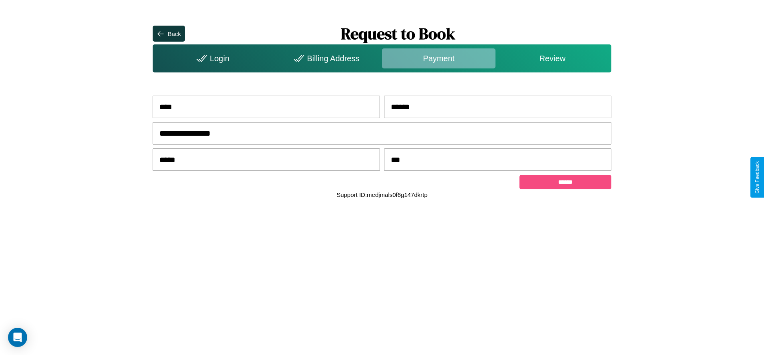  What do you see at coordinates (439, 58) in the screenshot?
I see `div: Payment` at bounding box center [439, 58].